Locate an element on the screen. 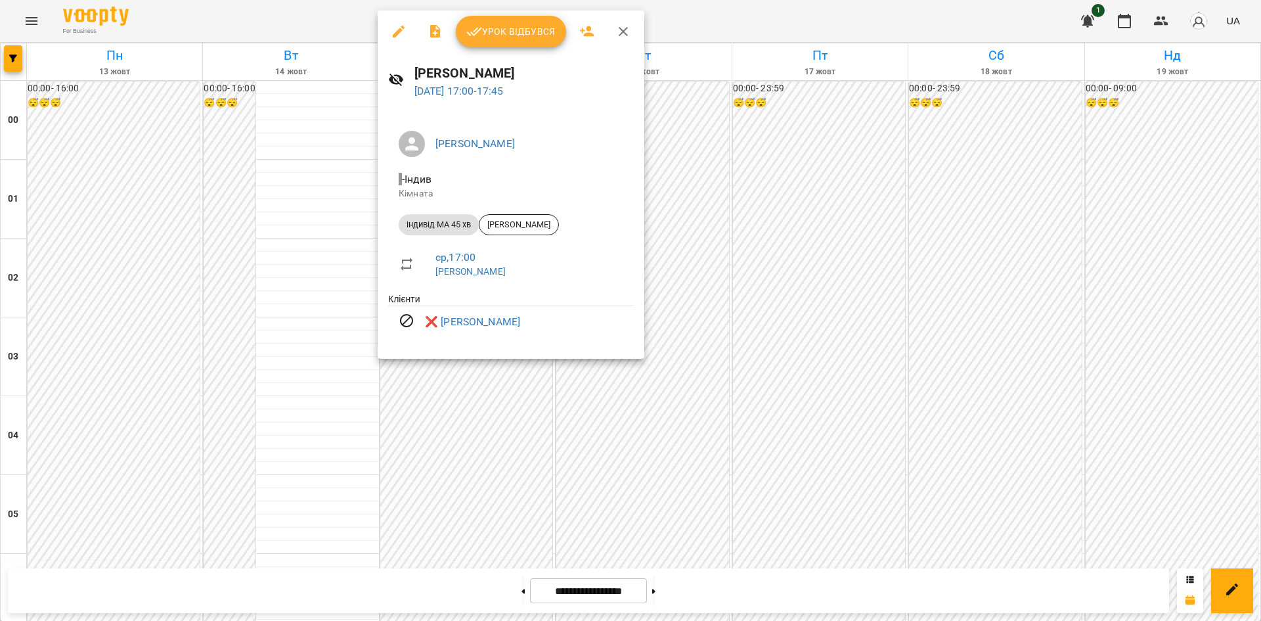 The height and width of the screenshot is (621, 1261). span: індивід МА 45 хв is located at coordinates (439, 225).